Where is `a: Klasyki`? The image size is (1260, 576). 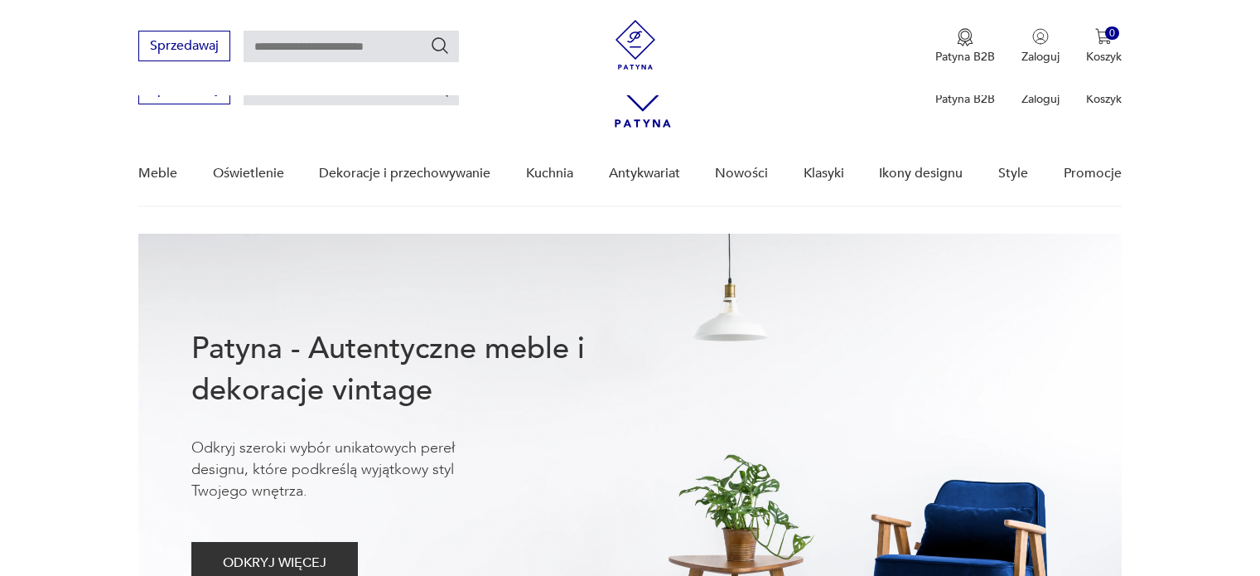 a: Klasyki is located at coordinates (823, 173).